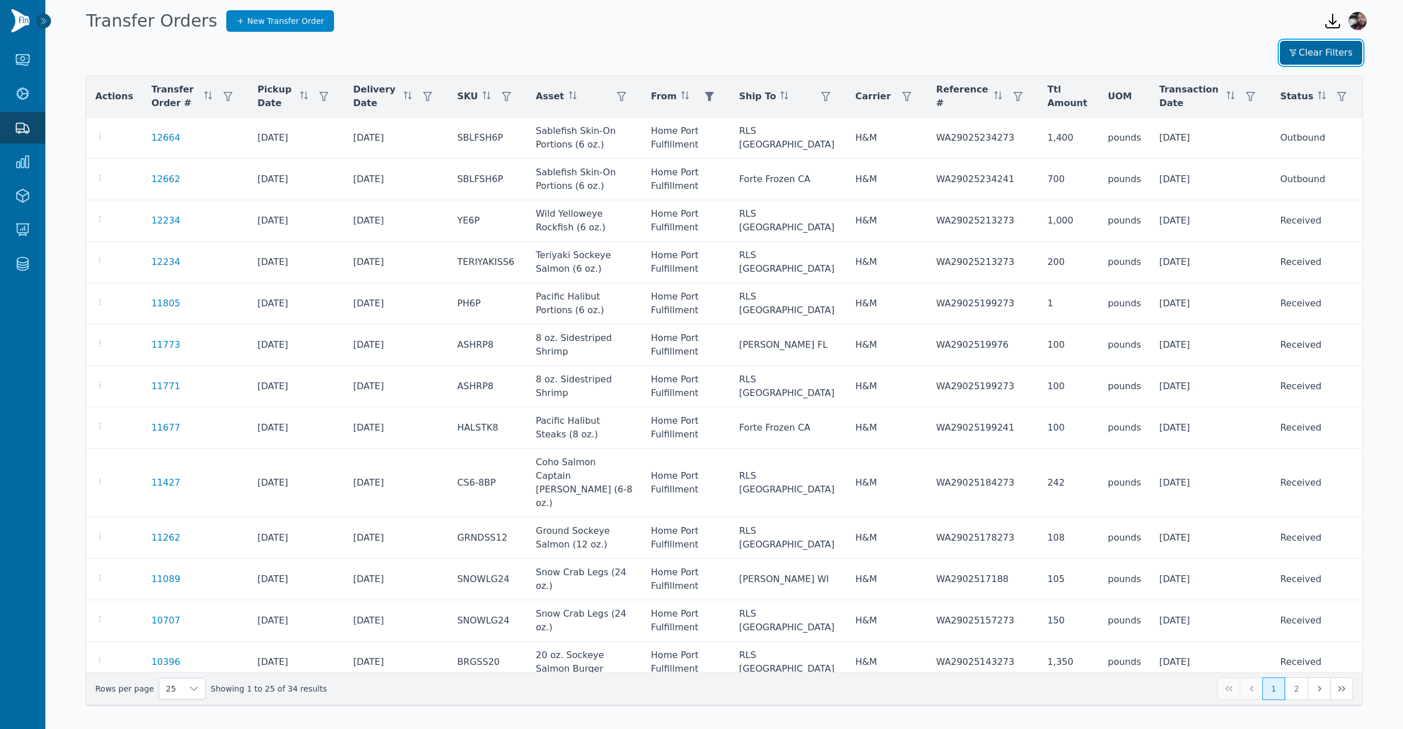 Image resolution: width=1403 pixels, height=729 pixels. I want to click on a: New Transfer Order, so click(280, 21).